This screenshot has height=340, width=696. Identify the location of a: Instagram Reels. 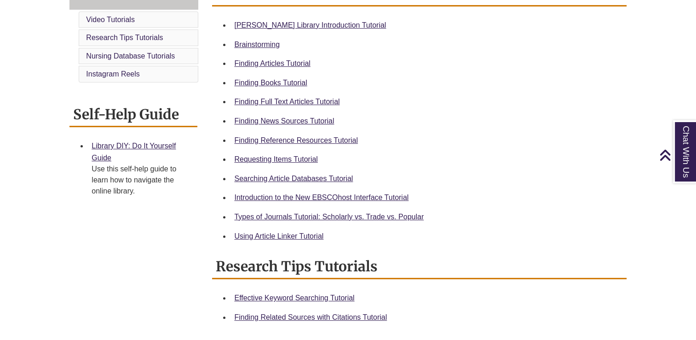
(113, 74).